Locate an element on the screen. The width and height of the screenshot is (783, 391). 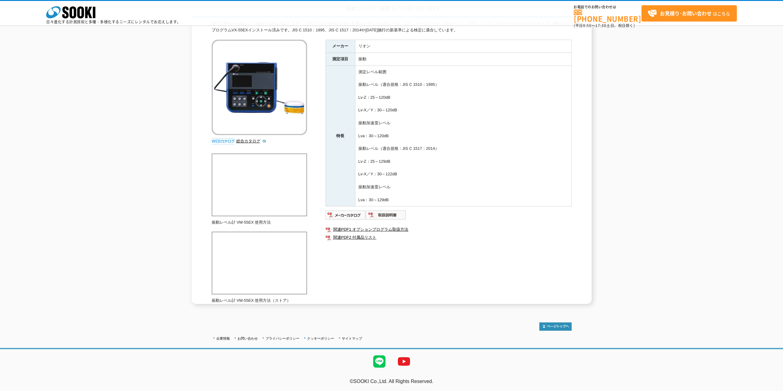
a: 関連PDF2 付属品リスト is located at coordinates (449, 238).